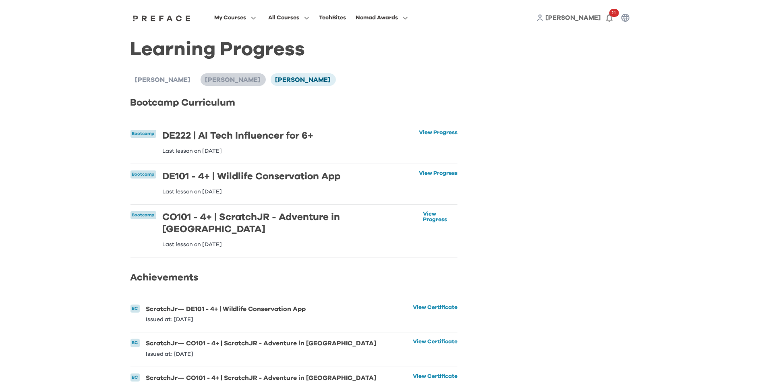 The width and height of the screenshot is (764, 384). What do you see at coordinates (377, 18) in the screenshot?
I see `span: Nomad Awards` at bounding box center [377, 18].